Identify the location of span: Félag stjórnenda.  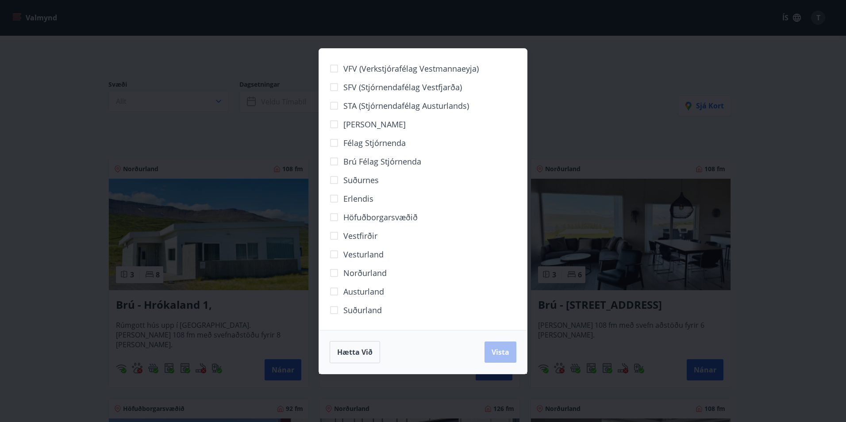
(374, 143).